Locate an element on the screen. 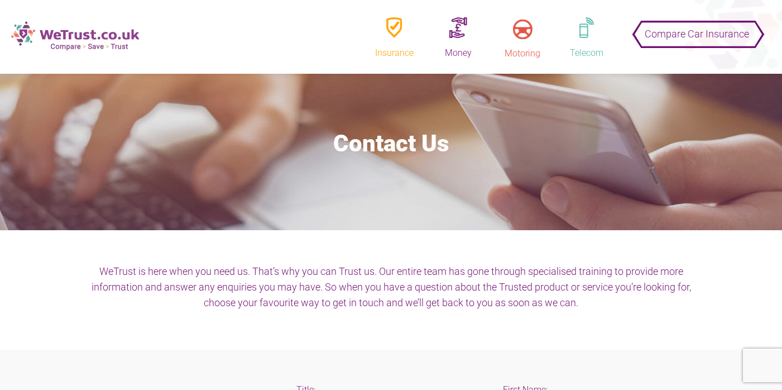 The width and height of the screenshot is (782, 390). div: Money is located at coordinates (458, 53).